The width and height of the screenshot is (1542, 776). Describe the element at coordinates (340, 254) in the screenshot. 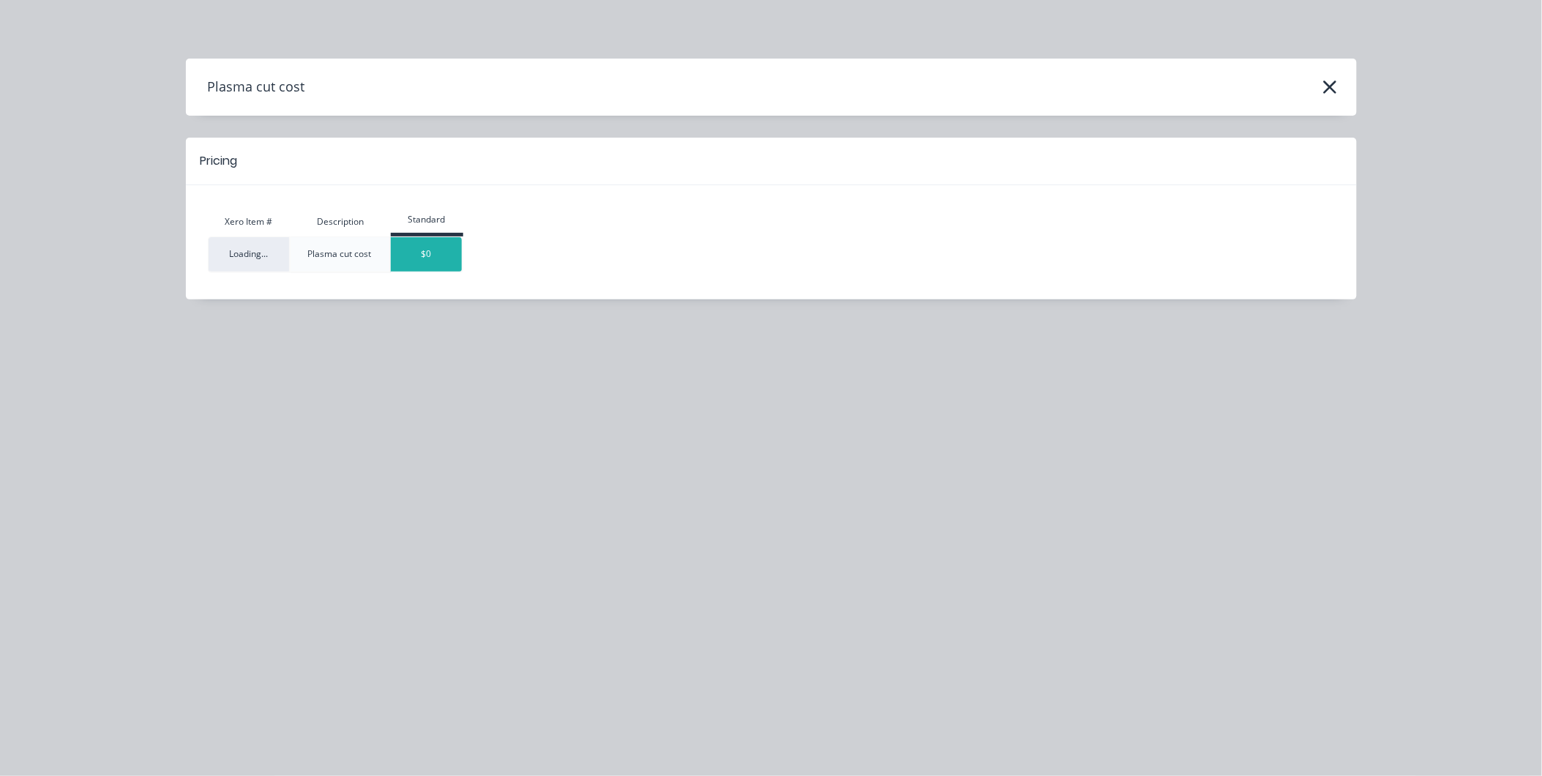

I see `div: Plasma cut cost` at that location.